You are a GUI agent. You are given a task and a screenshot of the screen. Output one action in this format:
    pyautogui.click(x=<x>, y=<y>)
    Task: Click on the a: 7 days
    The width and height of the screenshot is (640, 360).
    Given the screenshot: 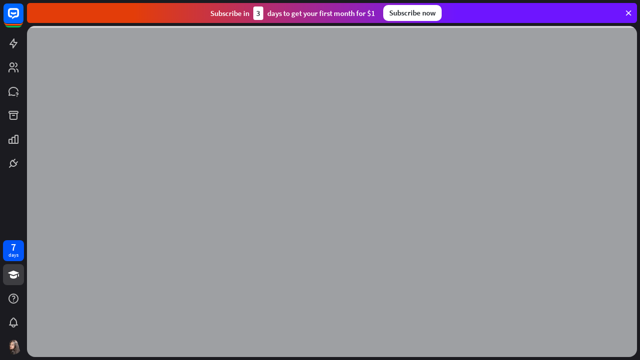 What is the action you would take?
    pyautogui.click(x=13, y=251)
    